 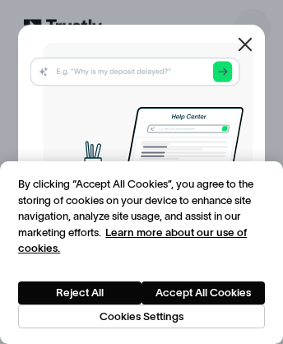 I want to click on button: Reject All, so click(x=80, y=293).